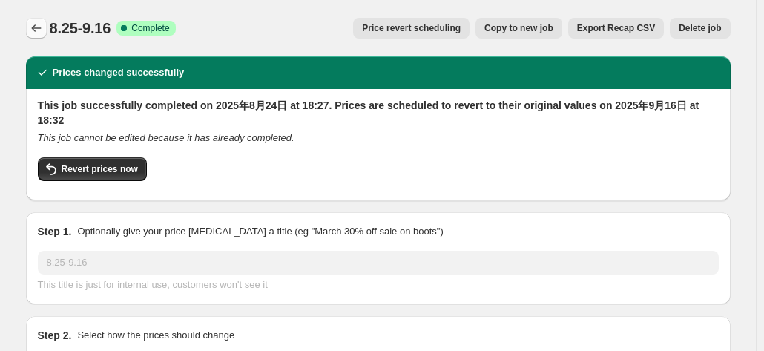 The height and width of the screenshot is (351, 764). What do you see at coordinates (150, 28) in the screenshot?
I see `span: Complete` at bounding box center [150, 28].